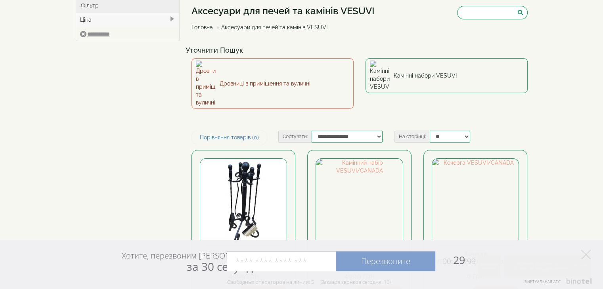  Describe the element at coordinates (272, 84) in the screenshot. I see `a: Дровниці в приміщення та вуличні Дровниці в приміщення та вуличні` at that location.